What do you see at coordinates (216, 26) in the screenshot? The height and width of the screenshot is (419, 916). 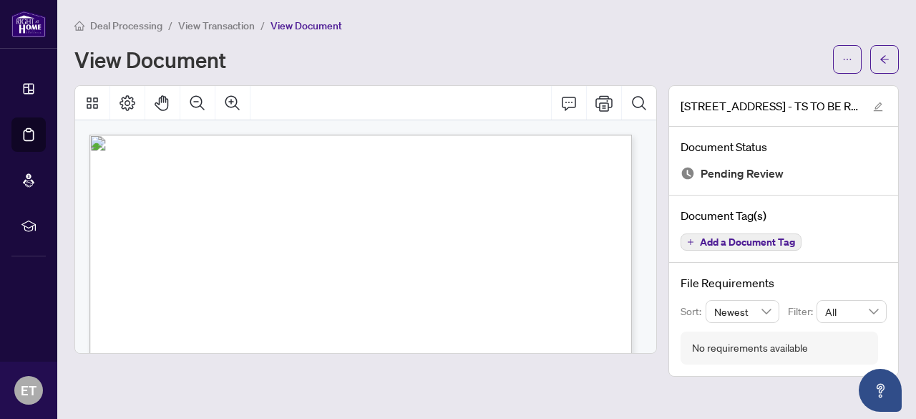 I see `span: View Transaction` at bounding box center [216, 26].